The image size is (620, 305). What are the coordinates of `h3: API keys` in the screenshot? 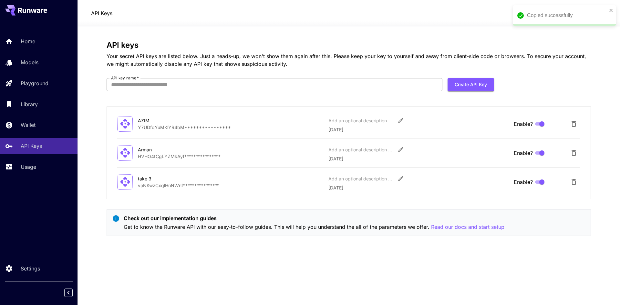 It's located at (349, 45).